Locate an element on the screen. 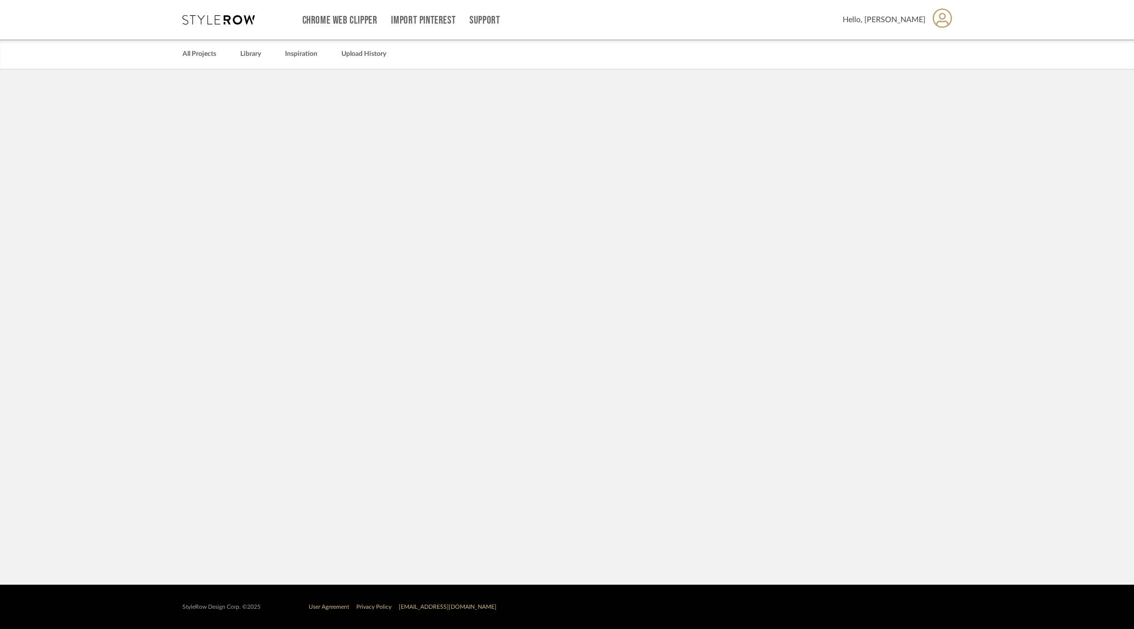 The image size is (1134, 629). a: Import Pinterest is located at coordinates (423, 20).